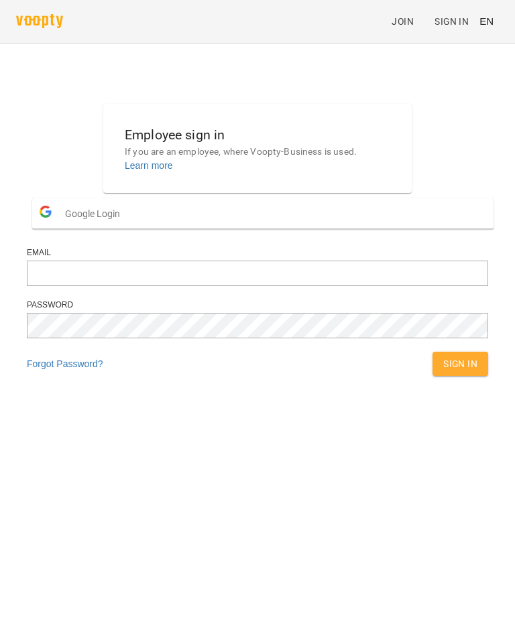 Image resolution: width=515 pixels, height=617 pixels. I want to click on span: Join, so click(402, 21).